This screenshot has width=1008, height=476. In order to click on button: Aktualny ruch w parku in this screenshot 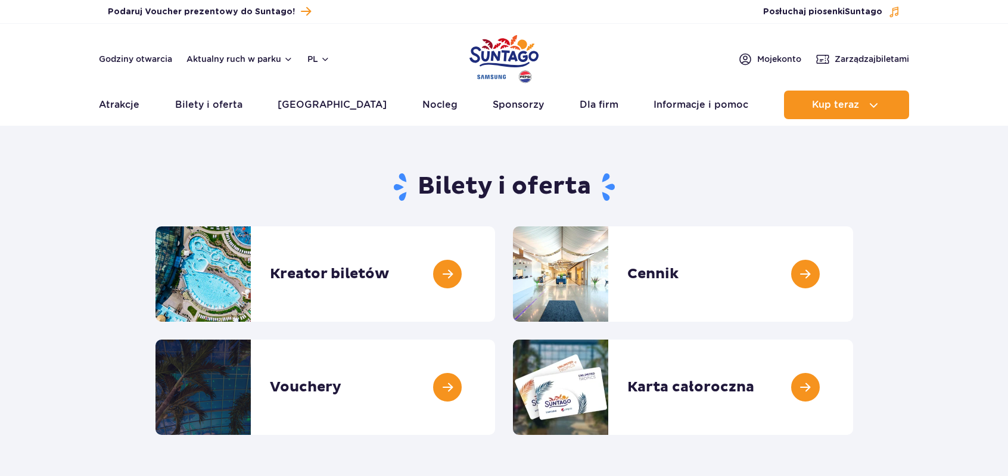, I will do `click(239, 59)`.